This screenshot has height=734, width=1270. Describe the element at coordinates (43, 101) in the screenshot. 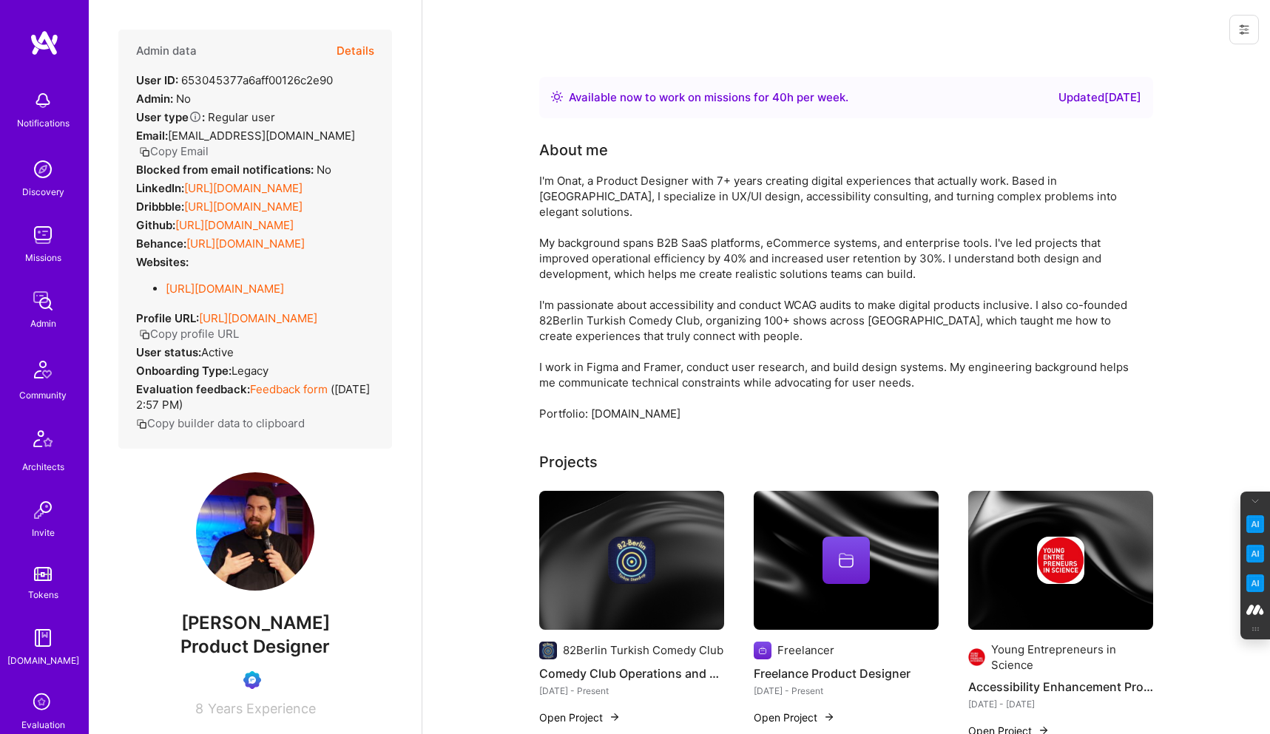

I see `img: bell` at that location.